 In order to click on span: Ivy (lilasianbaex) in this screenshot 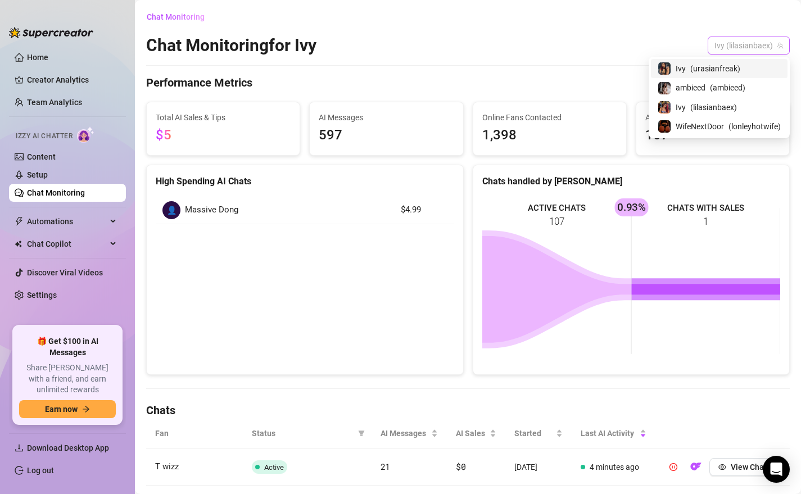, I will do `click(749, 46)`.